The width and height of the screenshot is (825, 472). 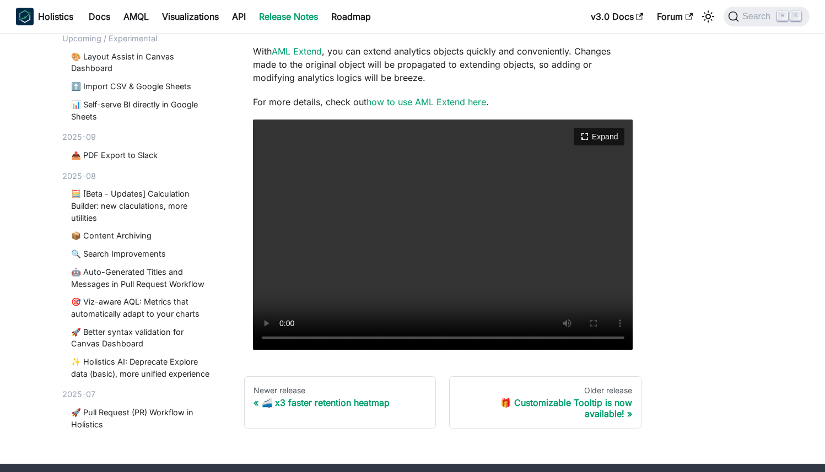 I want to click on a: 📤 PDF Export to Slack, so click(x=142, y=155).